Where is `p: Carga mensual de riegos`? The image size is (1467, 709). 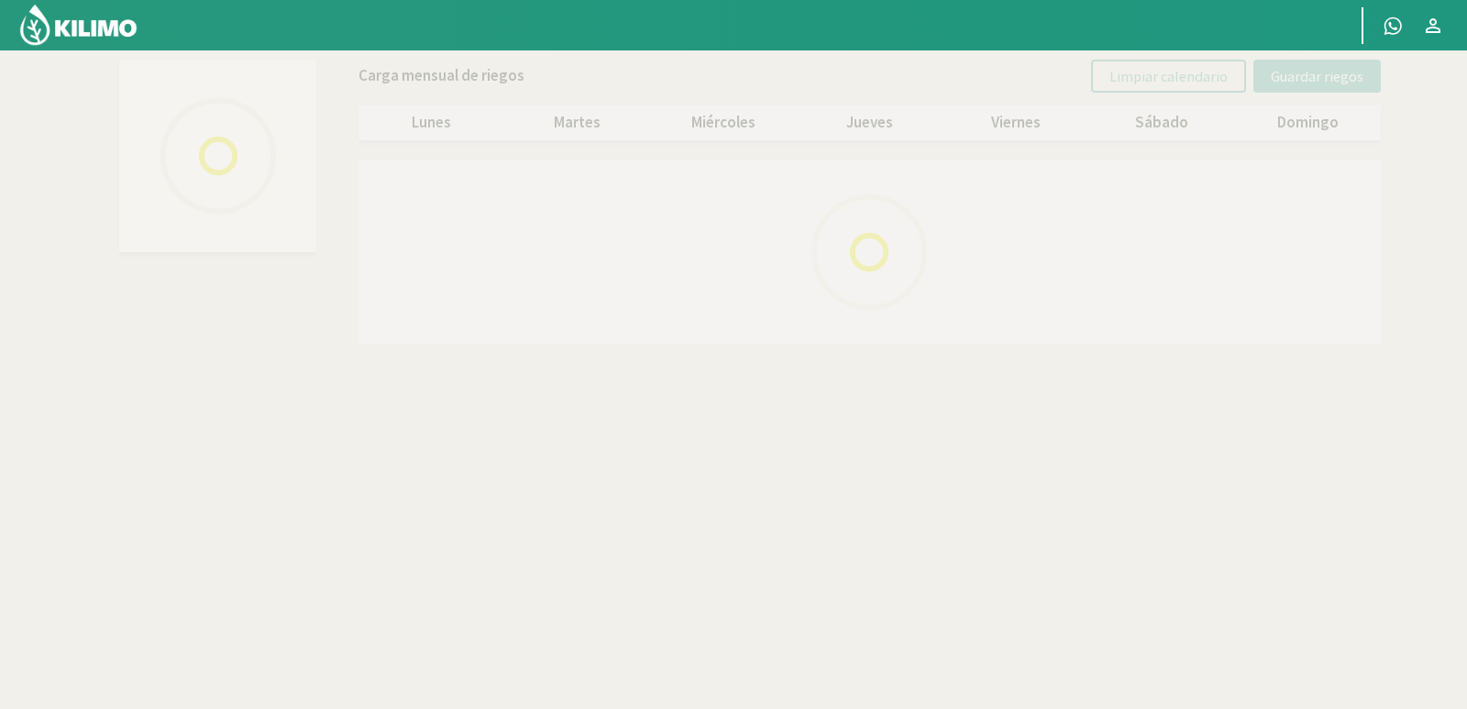 p: Carga mensual de riegos is located at coordinates (441, 76).